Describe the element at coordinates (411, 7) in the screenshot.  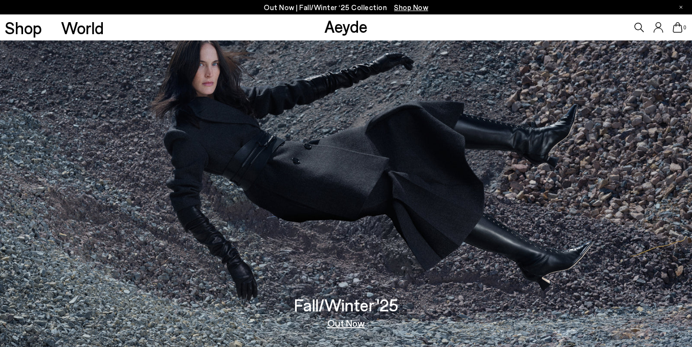
I see `span: Navigate to /collections/new-in` at that location.